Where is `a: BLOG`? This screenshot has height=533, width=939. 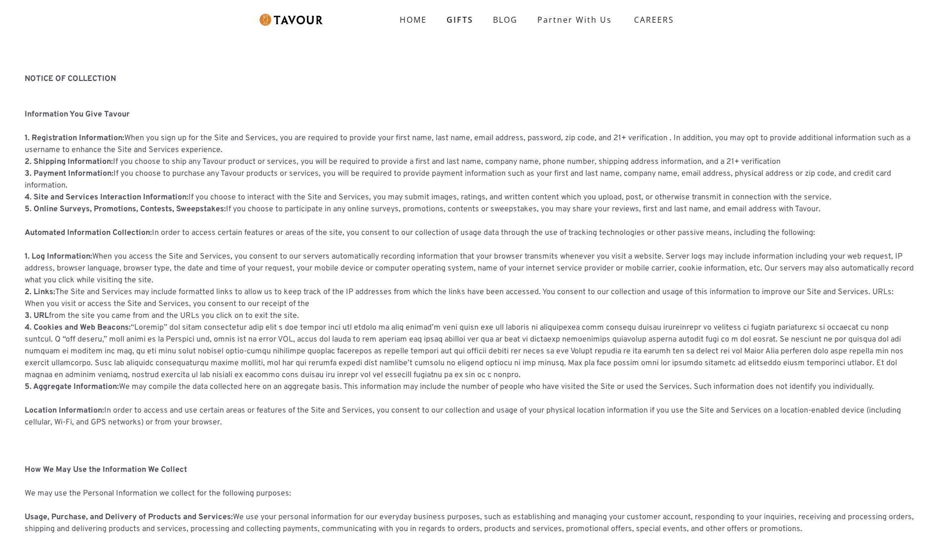 a: BLOG is located at coordinates (505, 20).